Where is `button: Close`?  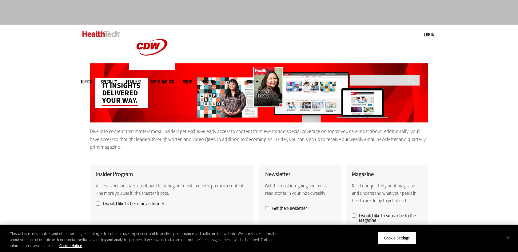
button: Close is located at coordinates (508, 237).